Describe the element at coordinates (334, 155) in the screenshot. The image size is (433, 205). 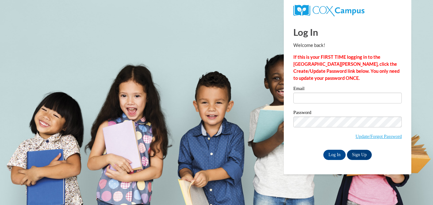
I see `input: Log In` at that location.